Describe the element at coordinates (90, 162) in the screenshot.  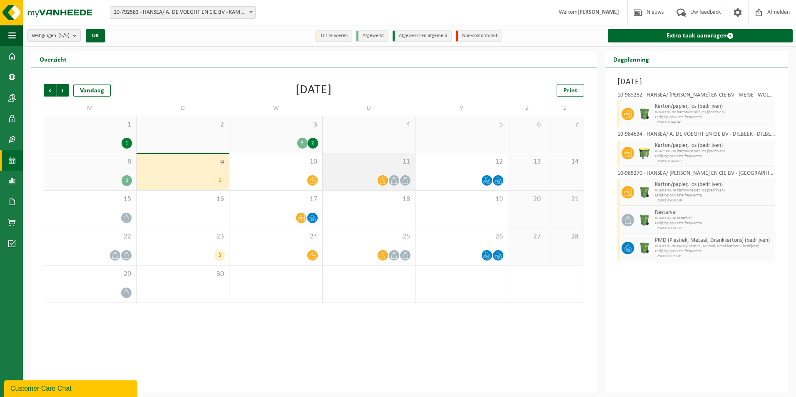
I see `span: 8` at that location.